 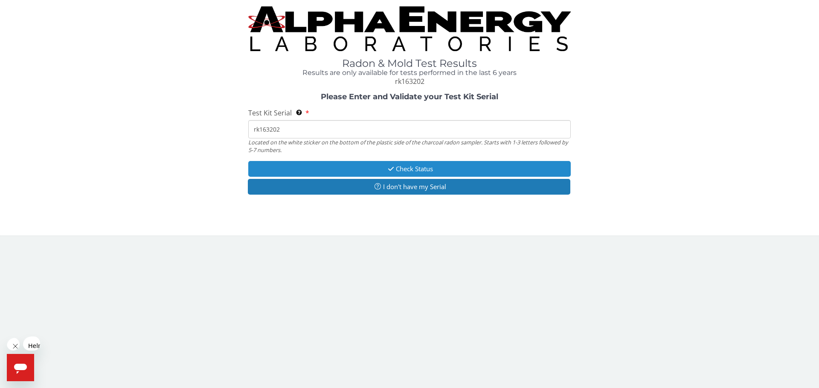 I want to click on span: Test Kit Serial, so click(x=270, y=113).